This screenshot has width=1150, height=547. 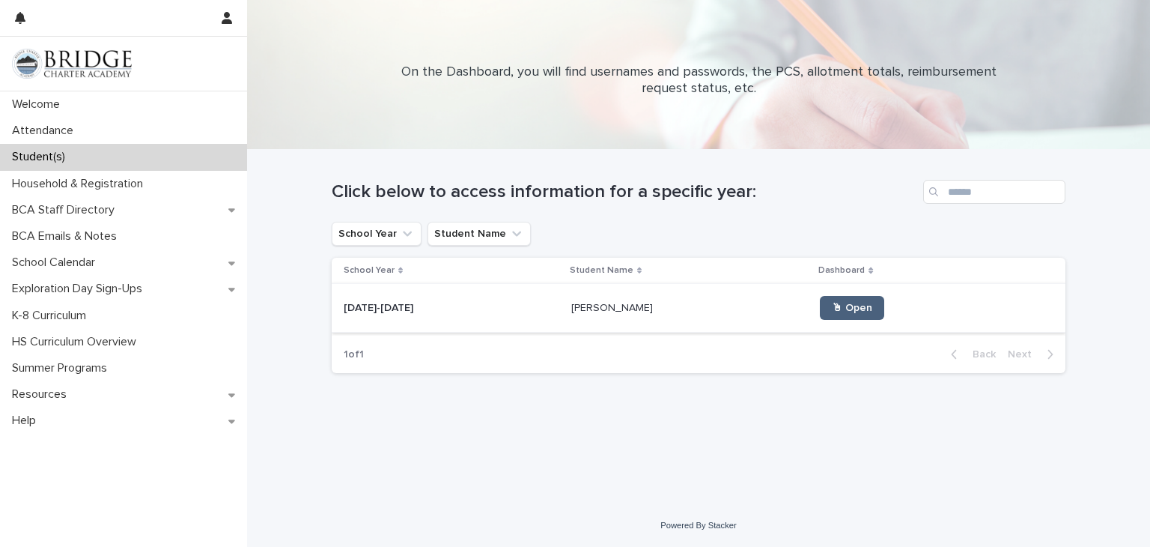 What do you see at coordinates (852, 308) in the screenshot?
I see `a: 🖱 Open` at bounding box center [852, 308].